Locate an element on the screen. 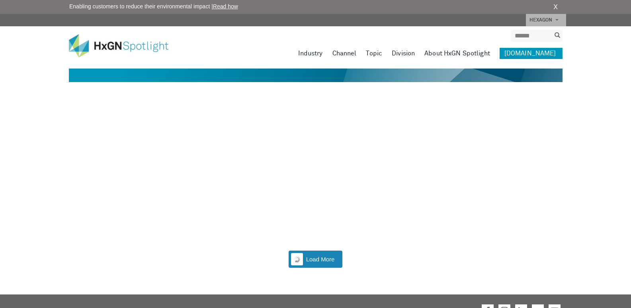 This screenshot has width=631, height=308. span: Enabling customers to reduce their environmental impact | is located at coordinates (154, 6).